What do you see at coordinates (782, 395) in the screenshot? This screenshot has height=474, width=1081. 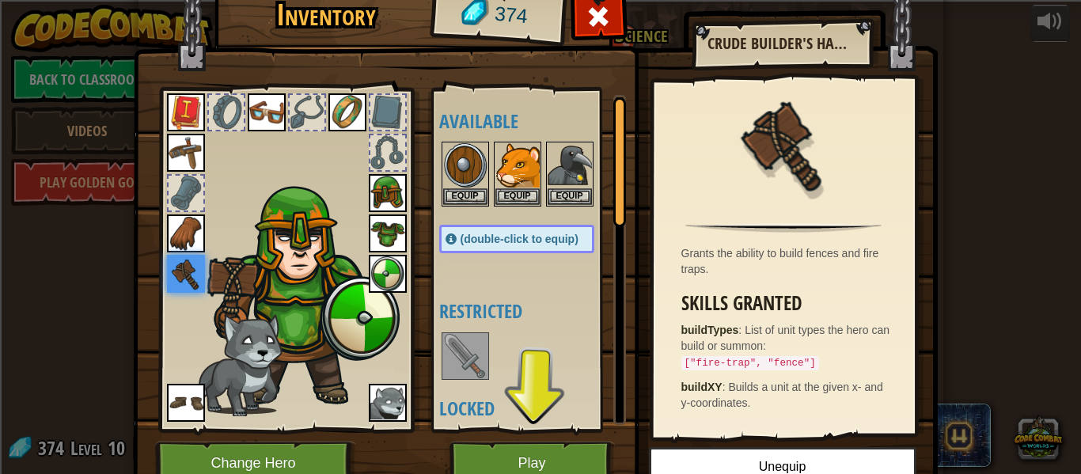 I see `span: Builds a unit at the given x- and y-coordinates.` at bounding box center [782, 395].